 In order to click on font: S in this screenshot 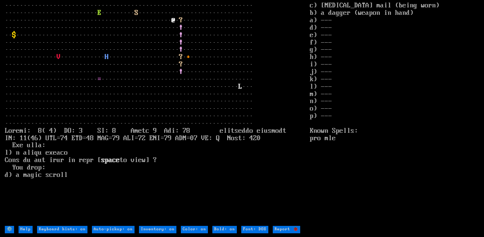, I will do `click(136, 13)`.